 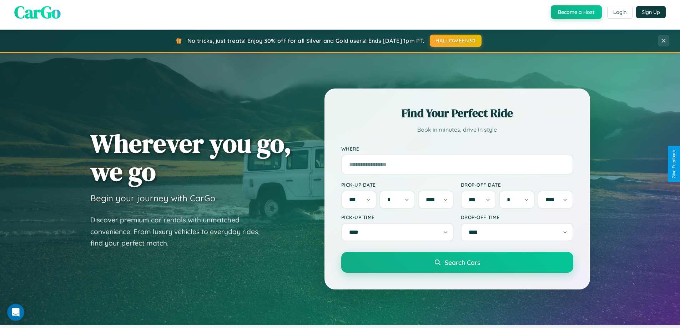 I want to click on label: Pick-up Date, so click(x=397, y=184).